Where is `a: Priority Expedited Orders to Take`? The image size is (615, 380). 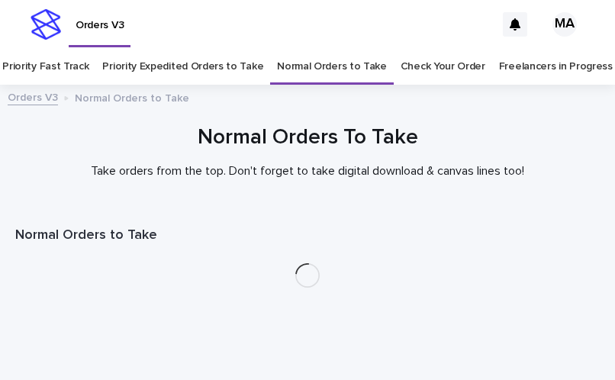 a: Priority Expedited Orders to Take is located at coordinates (182, 66).